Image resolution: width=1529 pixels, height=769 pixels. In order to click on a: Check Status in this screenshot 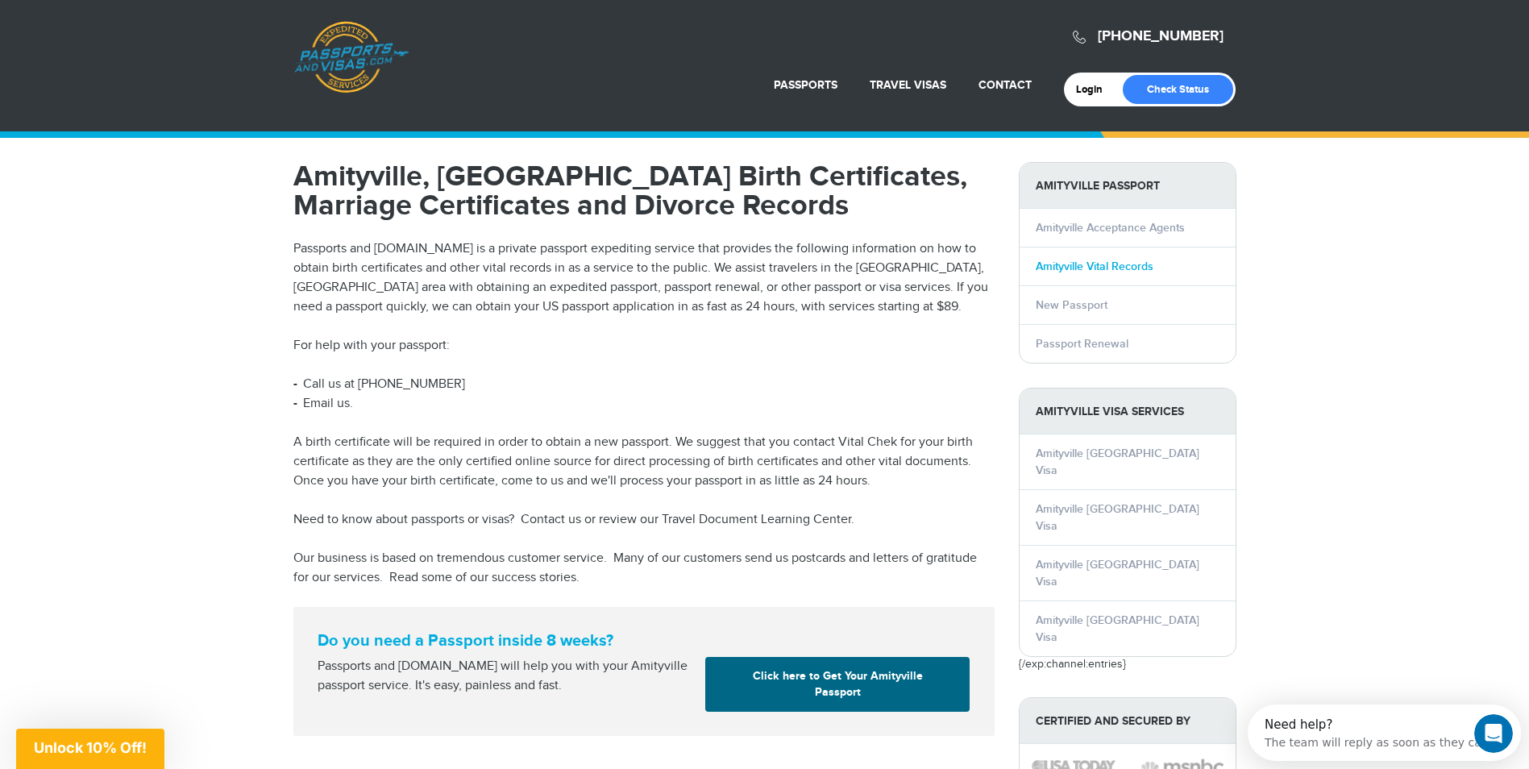, I will do `click(1178, 89)`.